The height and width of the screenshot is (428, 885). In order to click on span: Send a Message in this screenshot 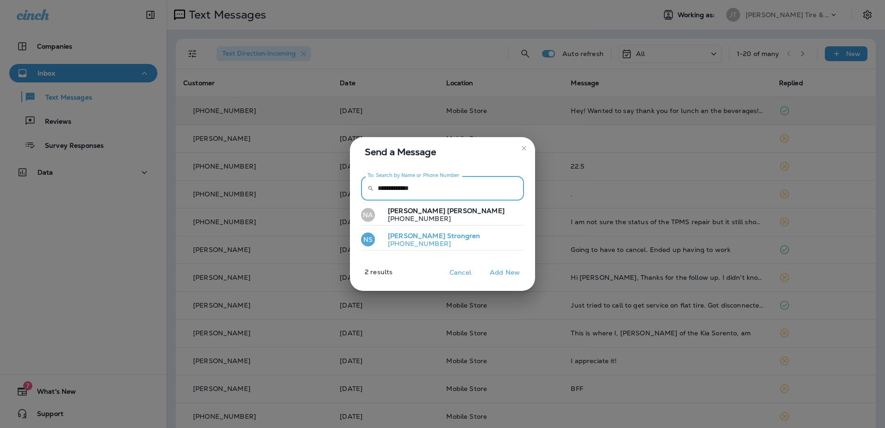, I will do `click(444, 152)`.